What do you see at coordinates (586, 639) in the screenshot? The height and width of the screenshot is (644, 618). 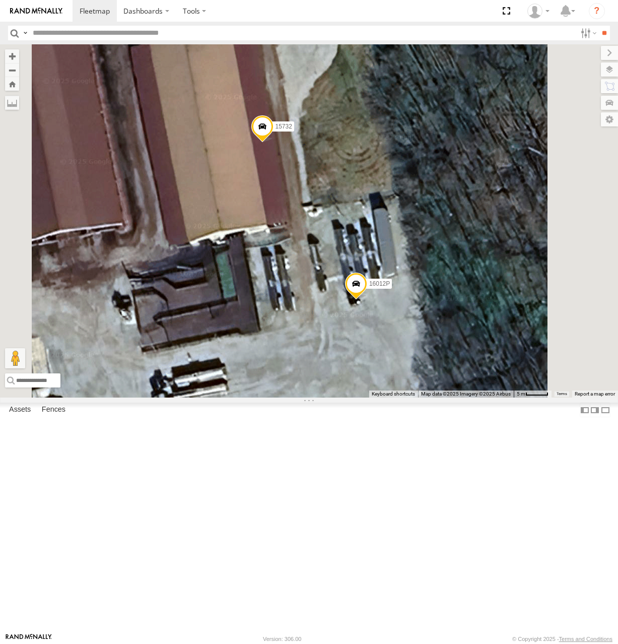 I see `a: Terms and Conditions` at bounding box center [586, 639].